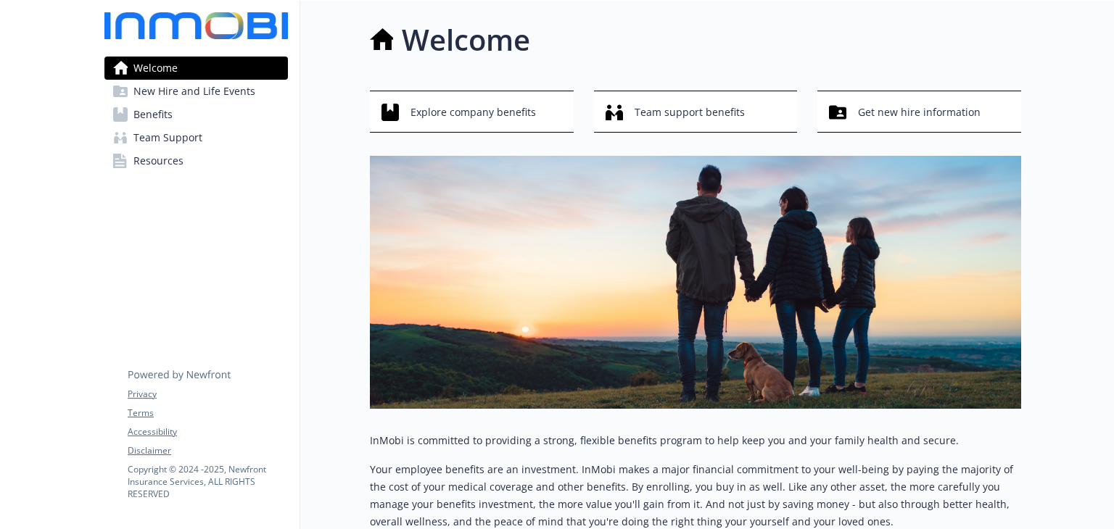  Describe the element at coordinates (207, 482) in the screenshot. I see `p: Copyright © 2024 - 2025 , Newfront Insurance Services, ALL RIGHTS RESERVED` at that location.